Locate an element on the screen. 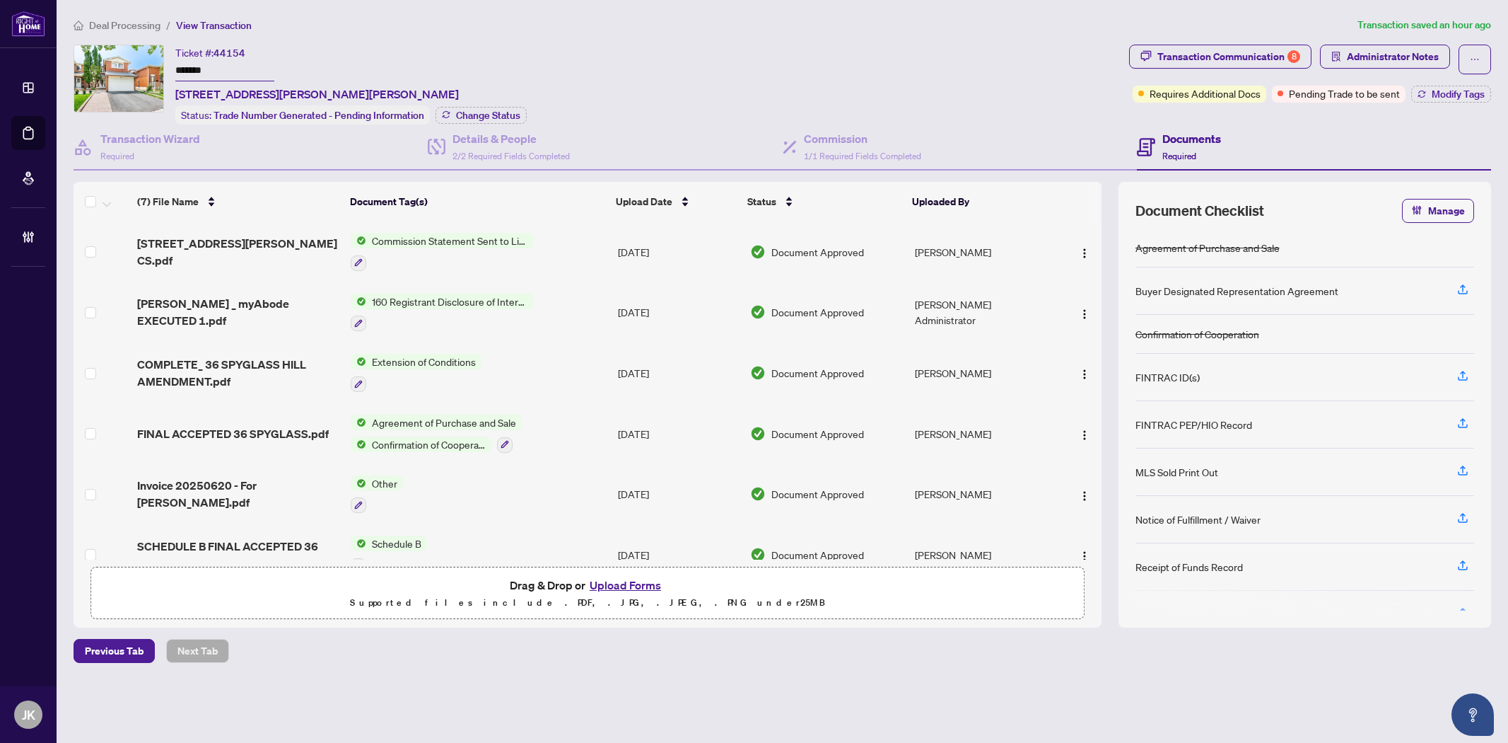 The width and height of the screenshot is (1508, 743). img: IMG-N12196868_1.jpg is located at coordinates (119, 79).